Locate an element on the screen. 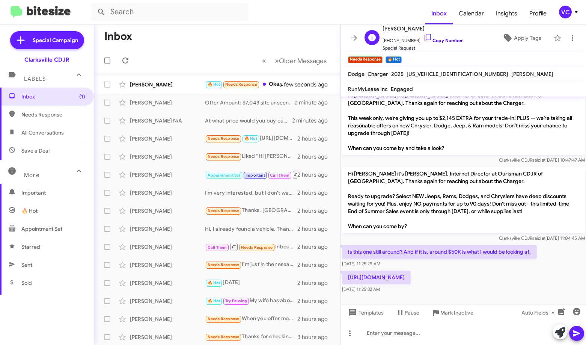 This screenshot has width=586, height=345. div: My wife has about 4000 miles left on her lease of her blazer EV and a lease is up next June. So w... is located at coordinates (251, 300).